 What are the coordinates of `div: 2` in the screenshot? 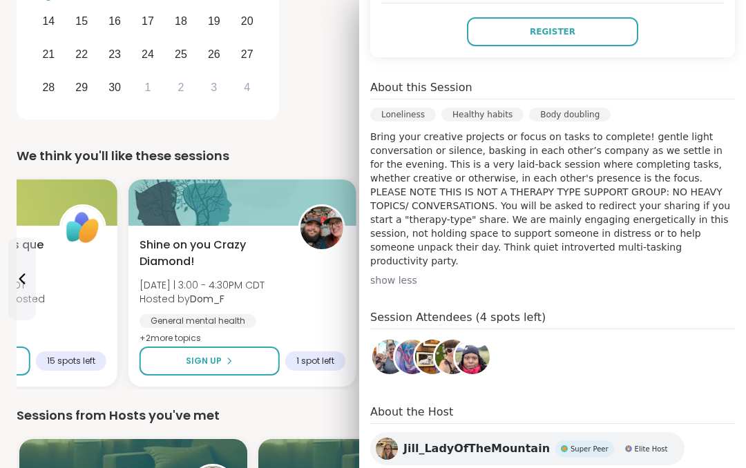 It's located at (180, 87).